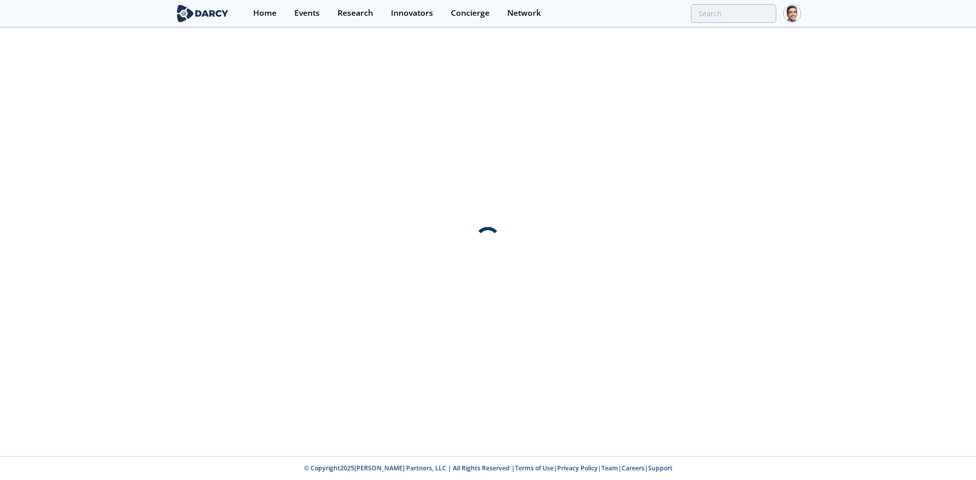  Describe the element at coordinates (660, 468) in the screenshot. I see `a: Support` at that location.